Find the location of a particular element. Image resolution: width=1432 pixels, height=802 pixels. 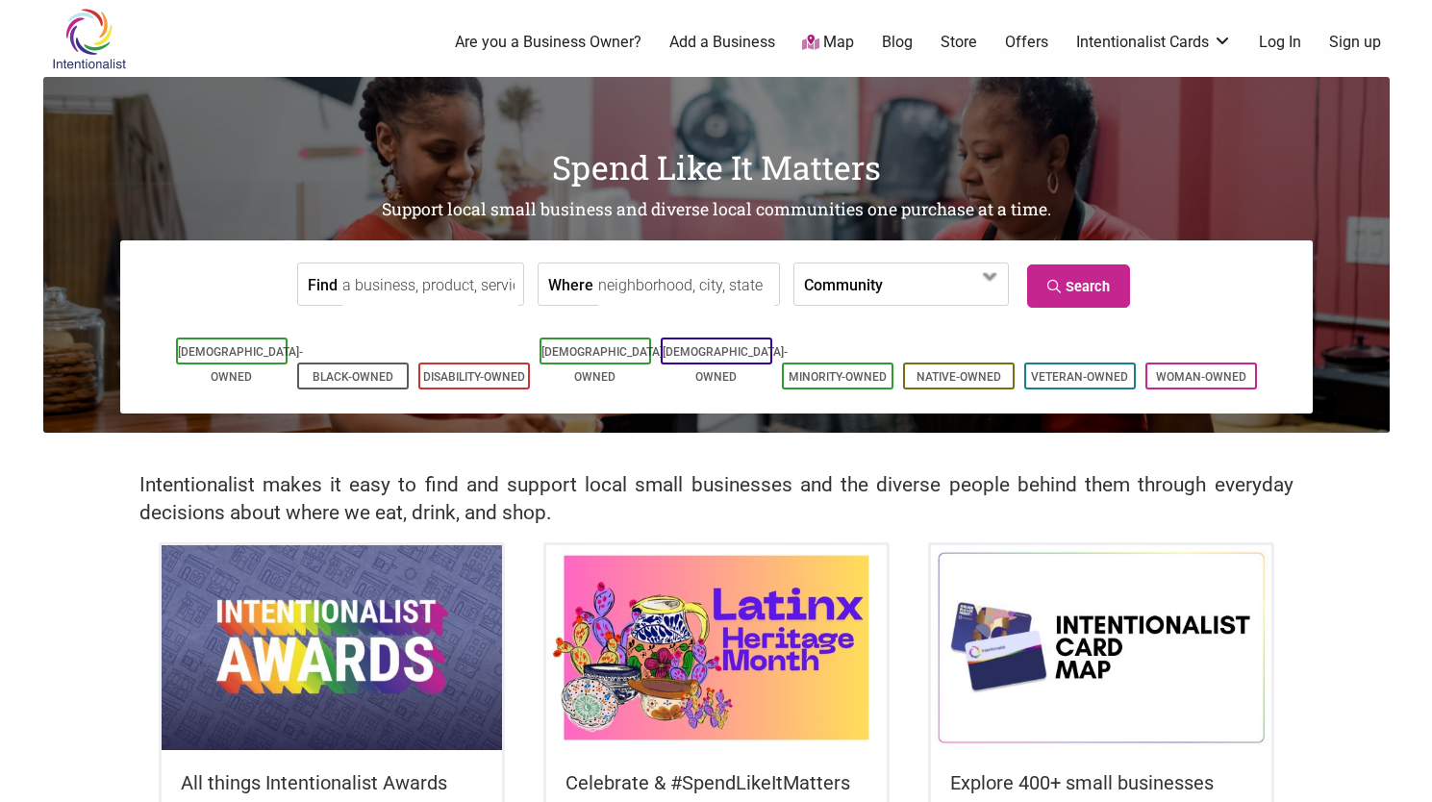

a: Intentionalist Cards is located at coordinates (1154, 42).